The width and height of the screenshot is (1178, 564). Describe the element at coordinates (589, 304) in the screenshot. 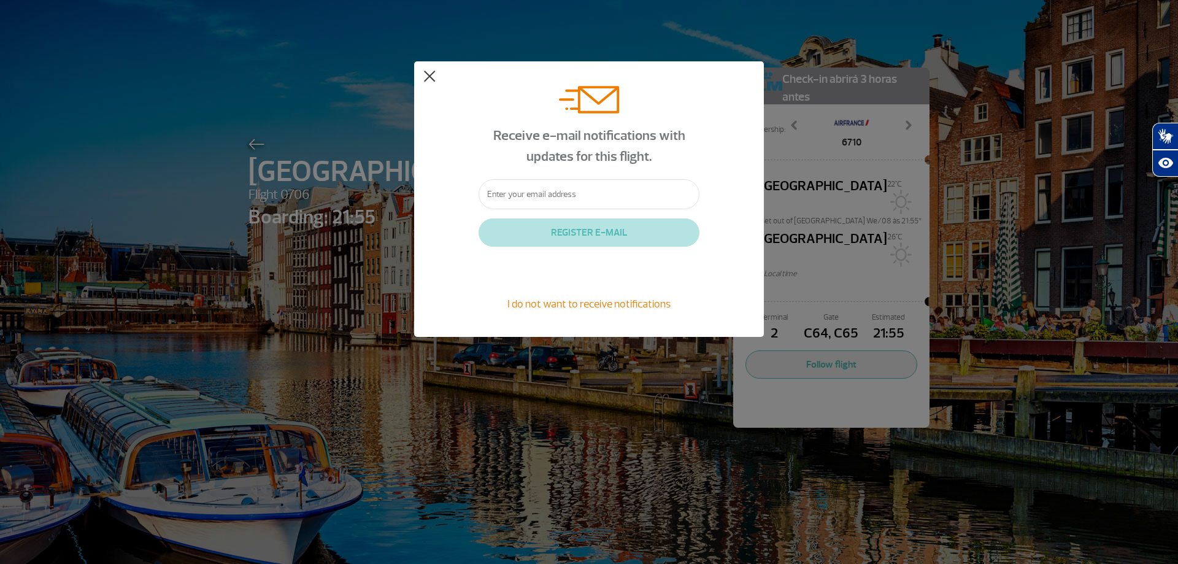

I see `span: I do not want to receive notifications` at that location.